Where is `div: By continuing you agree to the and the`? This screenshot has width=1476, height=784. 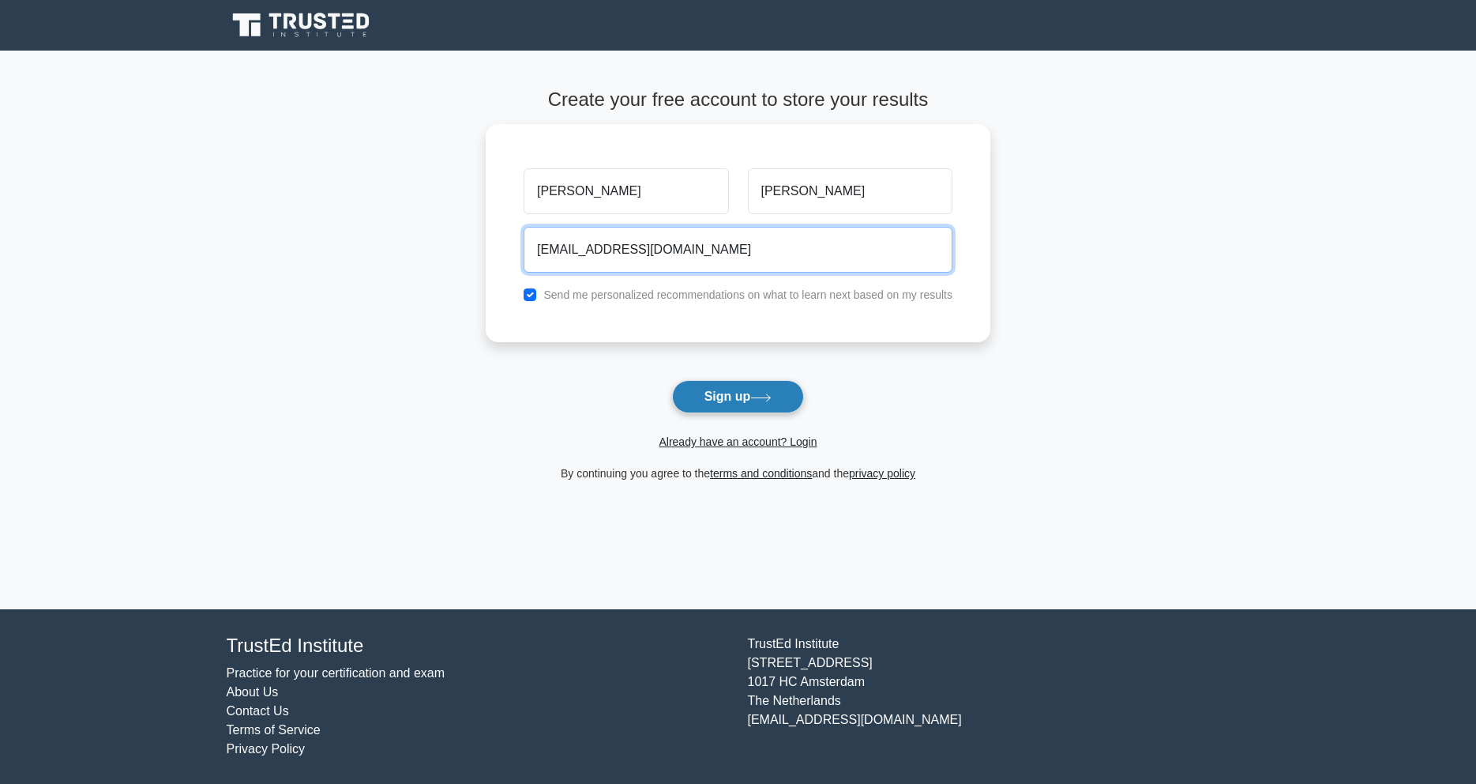 div: By continuing you agree to the and the is located at coordinates (738, 473).